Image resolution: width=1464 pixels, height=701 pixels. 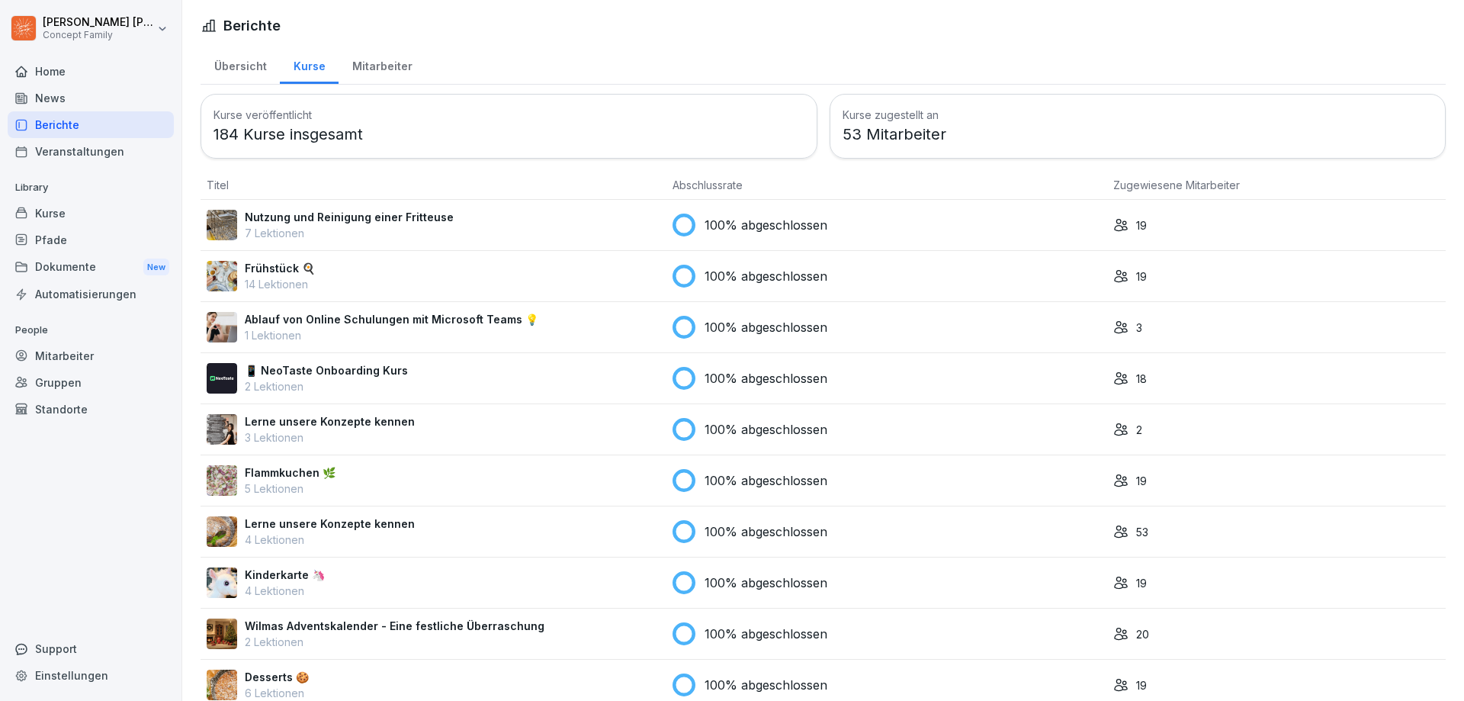 I want to click on p: 20, so click(x=1142, y=634).